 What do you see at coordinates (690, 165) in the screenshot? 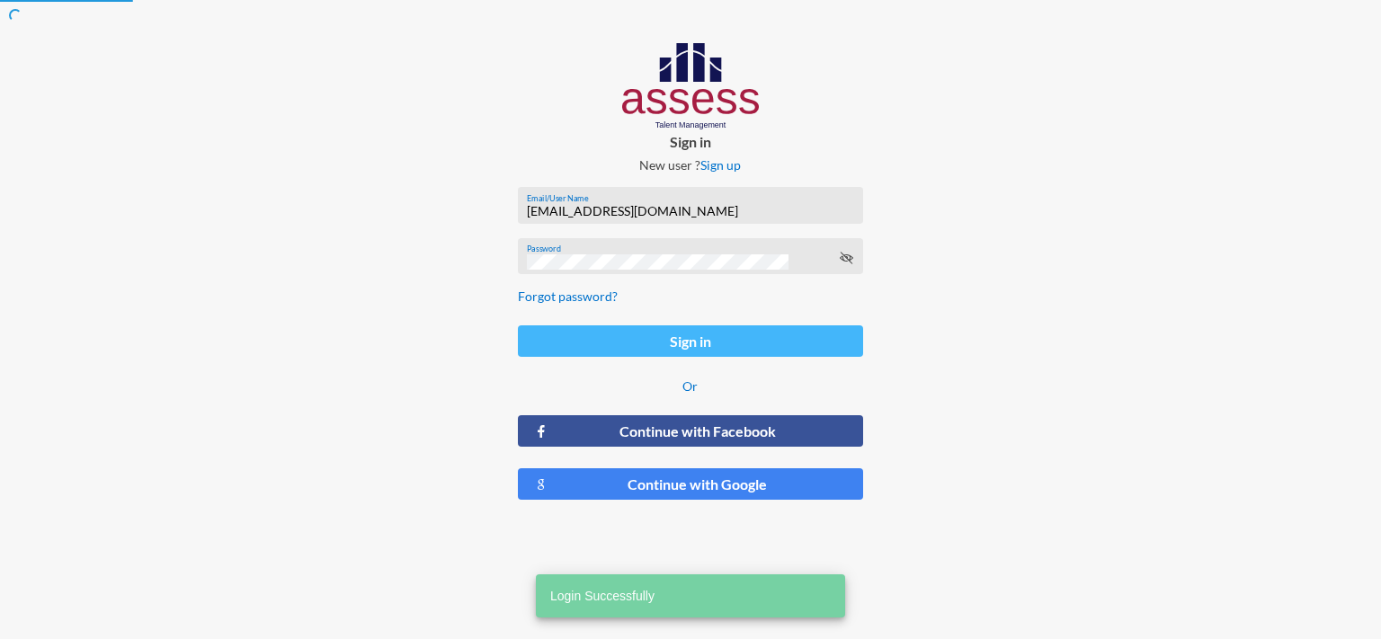
I see `p: New user ?` at bounding box center [690, 165].